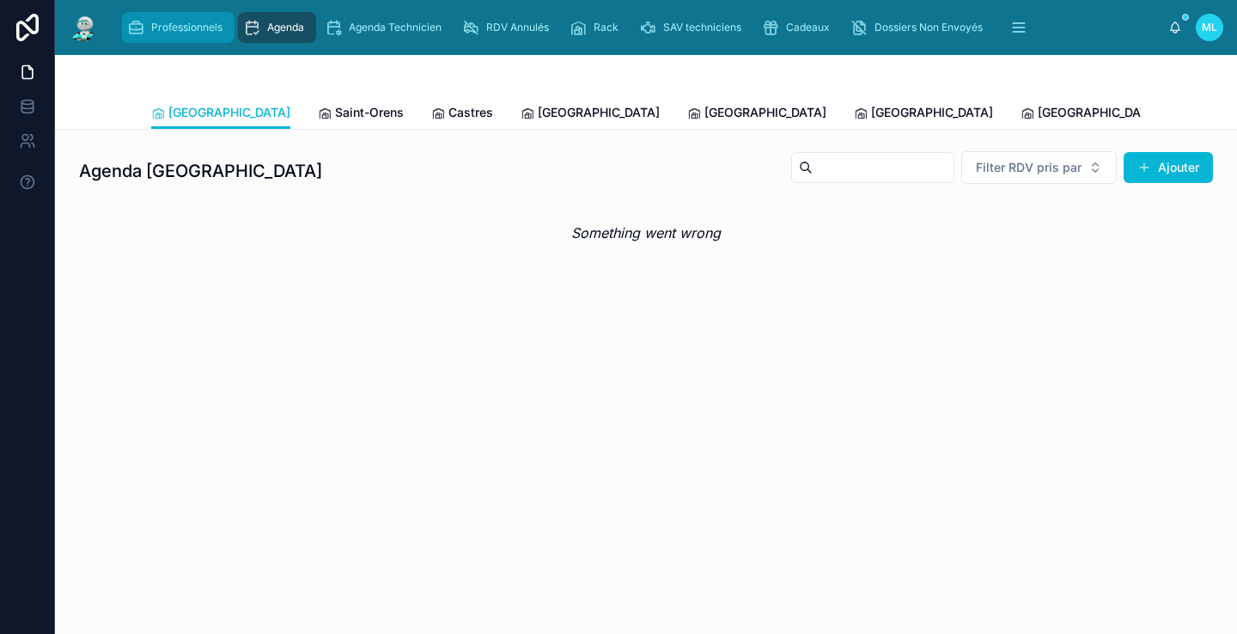 This screenshot has height=634, width=1237. I want to click on span: Rack, so click(606, 27).